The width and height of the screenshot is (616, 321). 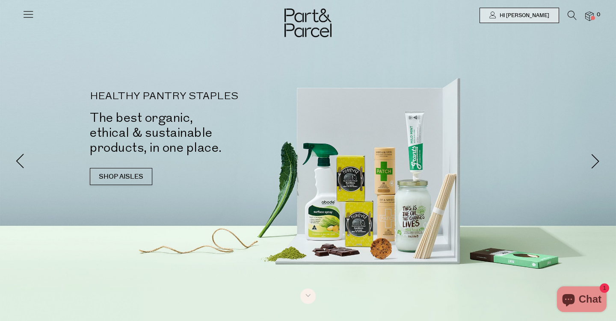 I want to click on h2: The best organic, ethical & sustainable products, in one place., so click(x=205, y=133).